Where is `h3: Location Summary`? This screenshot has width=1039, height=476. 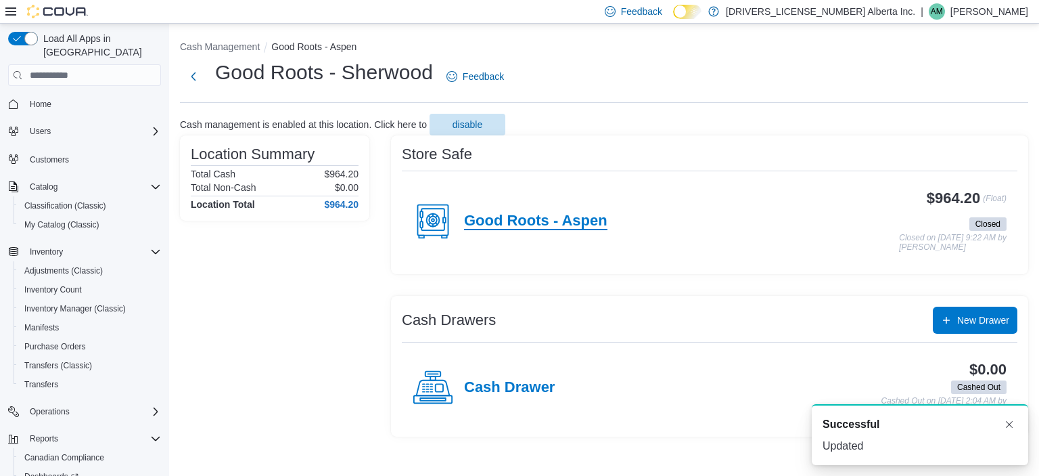 h3: Location Summary is located at coordinates (252, 154).